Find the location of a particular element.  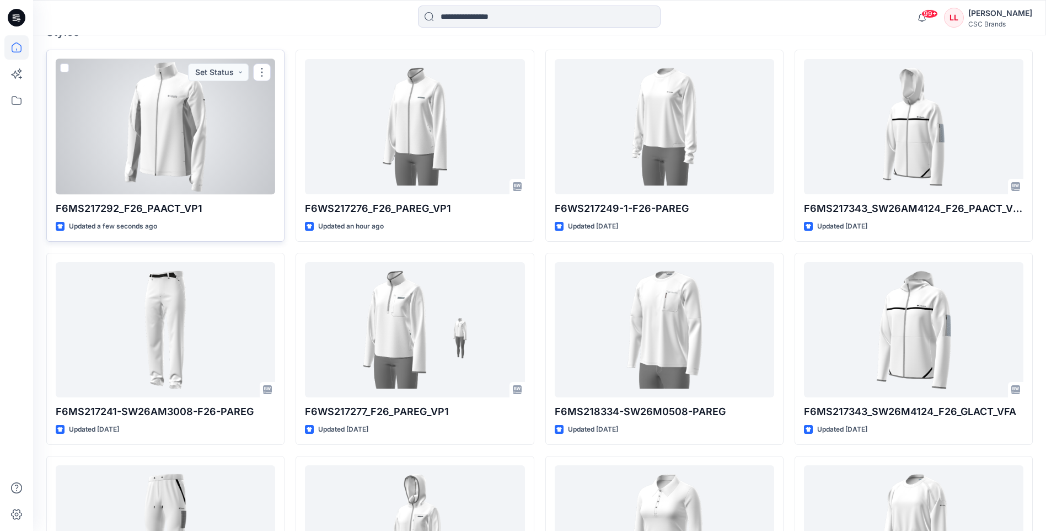

p: F6MS217241-SW26AM3008-F26-PAREG is located at coordinates (165, 411).